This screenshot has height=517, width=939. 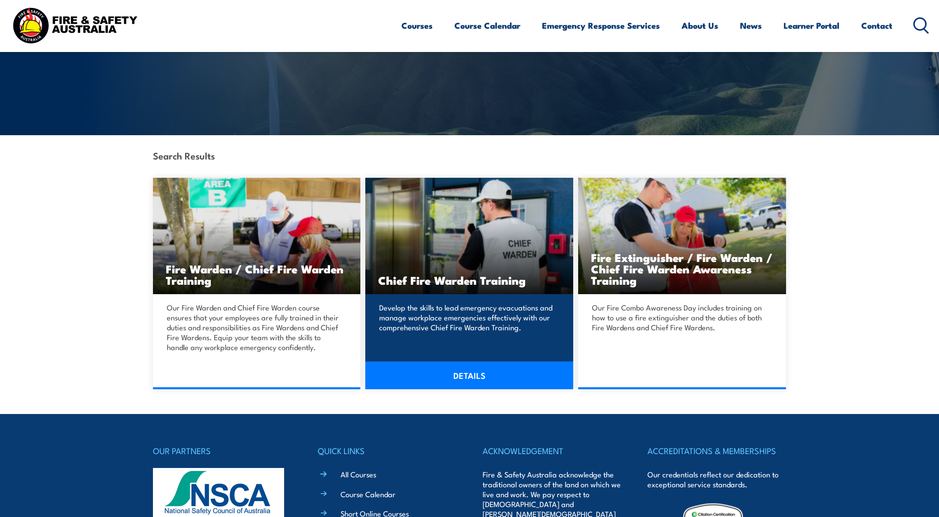 What do you see at coordinates (700, 25) in the screenshot?
I see `a: About Us` at bounding box center [700, 25].